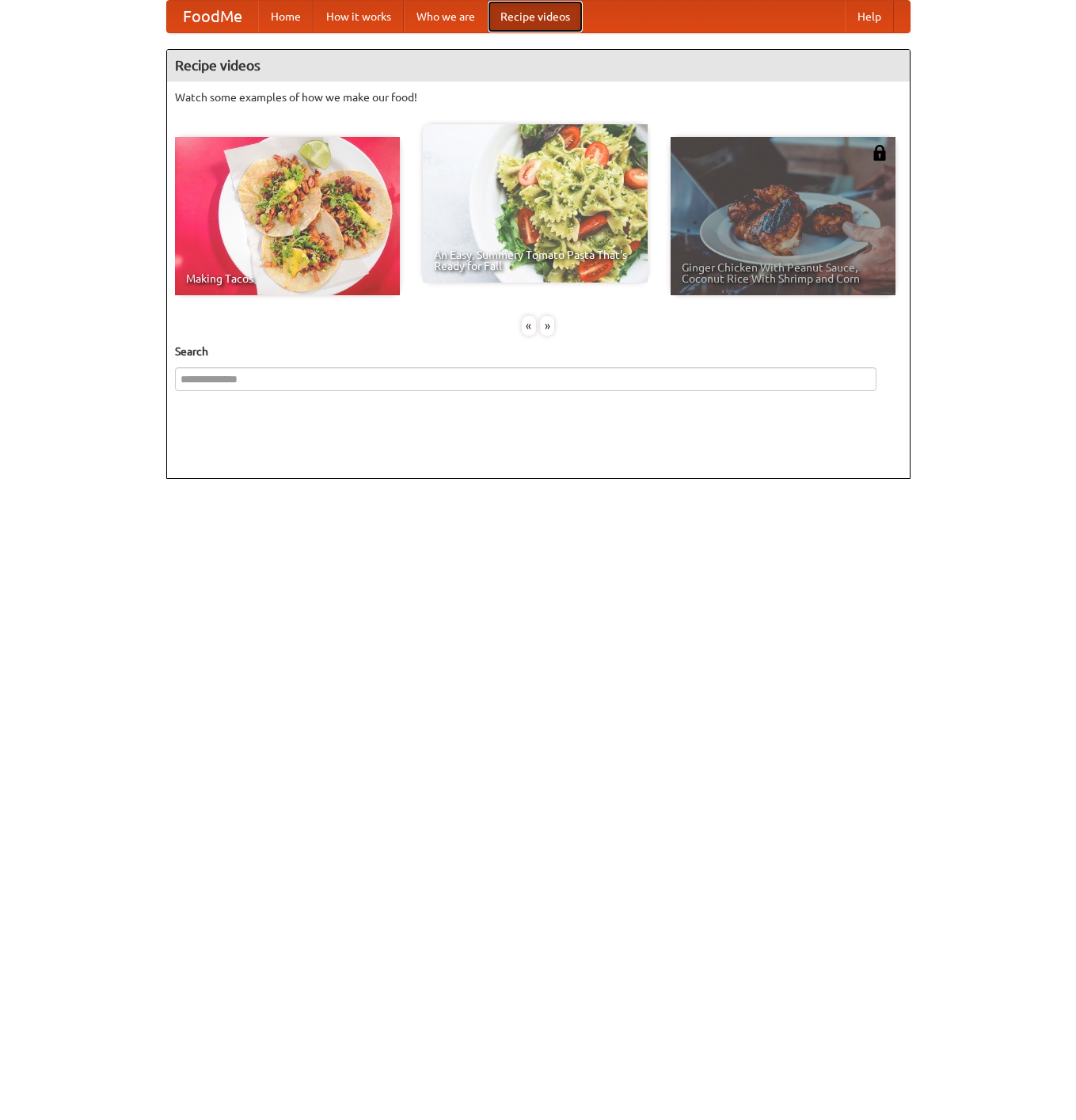 The height and width of the screenshot is (1120, 1076). I want to click on a: Recipe videos, so click(535, 16).